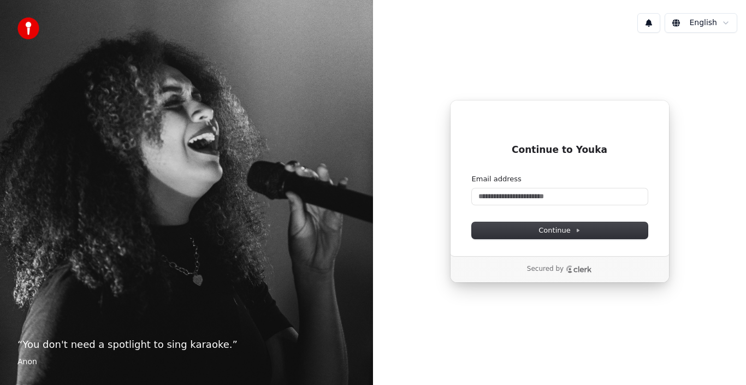 Image resolution: width=746 pixels, height=385 pixels. I want to click on p: Secured by, so click(545, 269).